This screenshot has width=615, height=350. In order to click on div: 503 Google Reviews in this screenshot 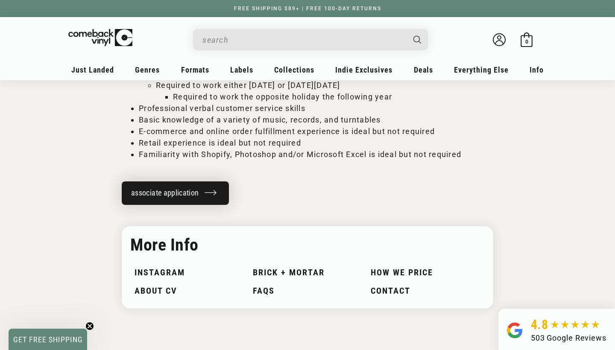, I will do `click(569, 338)`.